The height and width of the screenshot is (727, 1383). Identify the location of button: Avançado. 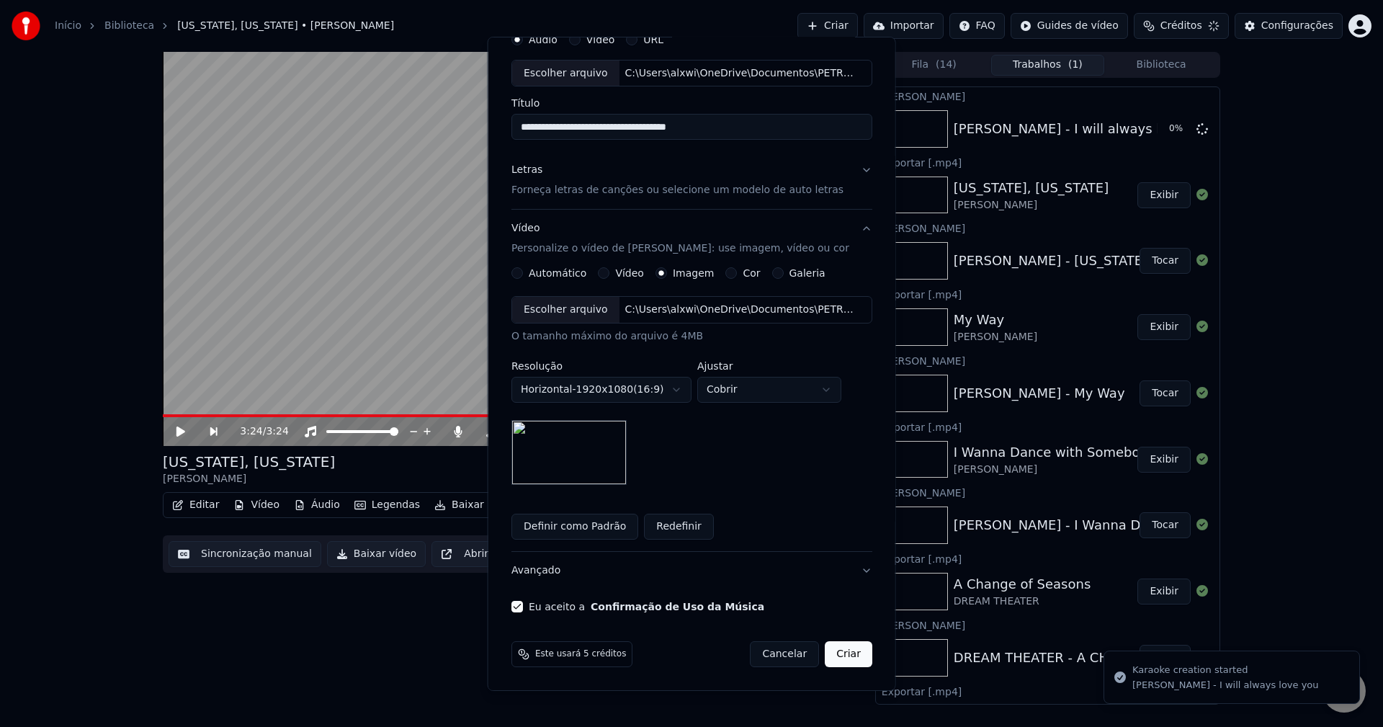
(692, 571).